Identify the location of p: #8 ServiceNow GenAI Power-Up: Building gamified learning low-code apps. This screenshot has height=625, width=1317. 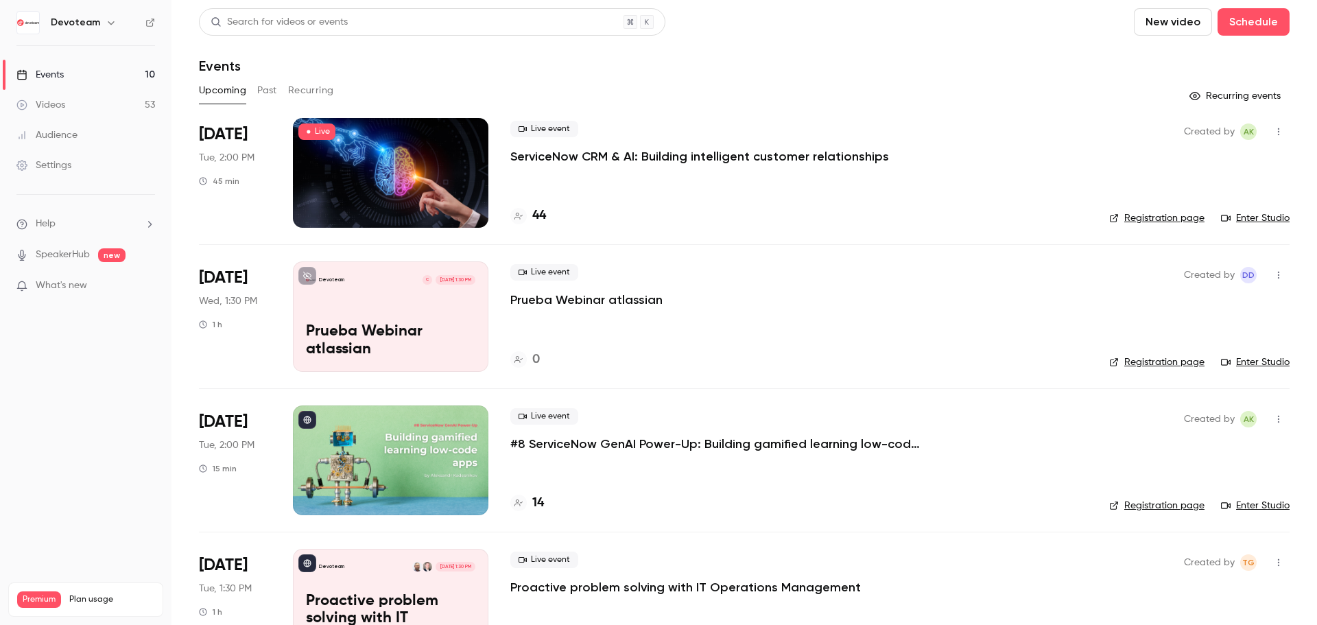
(716, 444).